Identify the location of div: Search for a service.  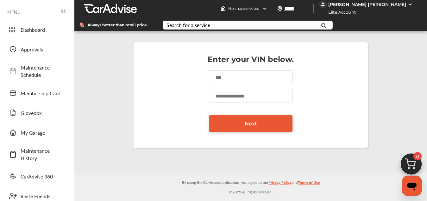
(189, 25).